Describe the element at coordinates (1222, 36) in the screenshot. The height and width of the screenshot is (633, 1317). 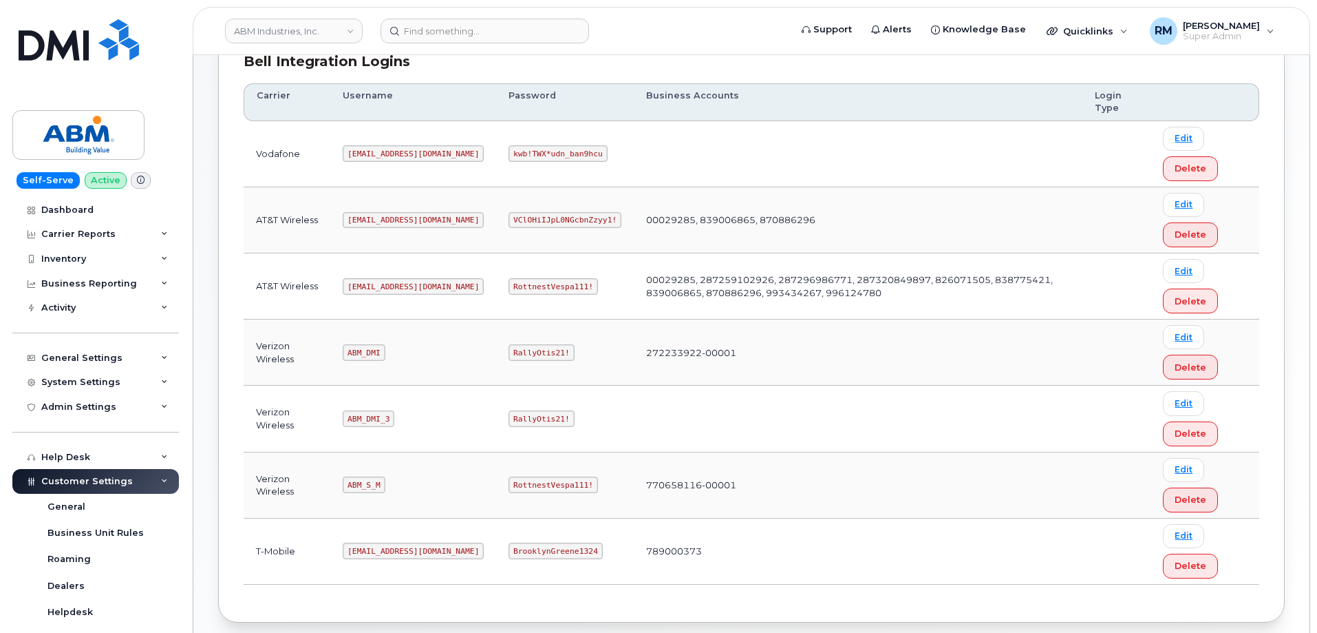
I see `span: Super Admin` at that location.